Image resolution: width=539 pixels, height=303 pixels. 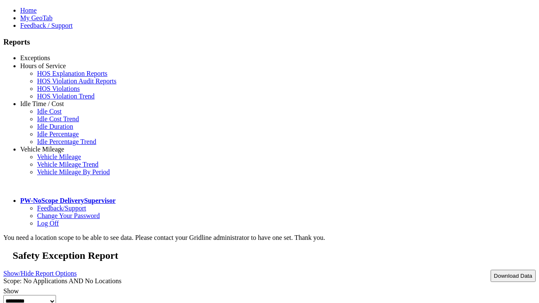 What do you see at coordinates (61, 208) in the screenshot?
I see `a: Feedback/Support` at bounding box center [61, 208].